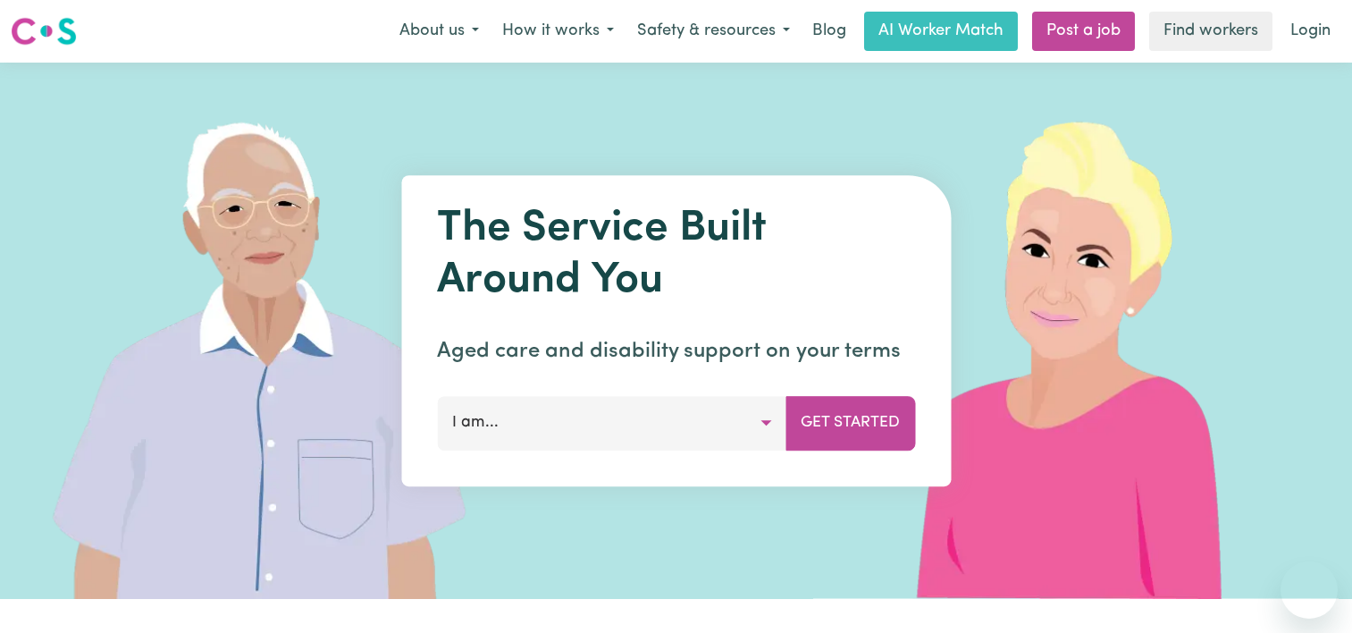 The width and height of the screenshot is (1352, 633). Describe the element at coordinates (44, 31) in the screenshot. I see `a: Careseekers logo` at that location.